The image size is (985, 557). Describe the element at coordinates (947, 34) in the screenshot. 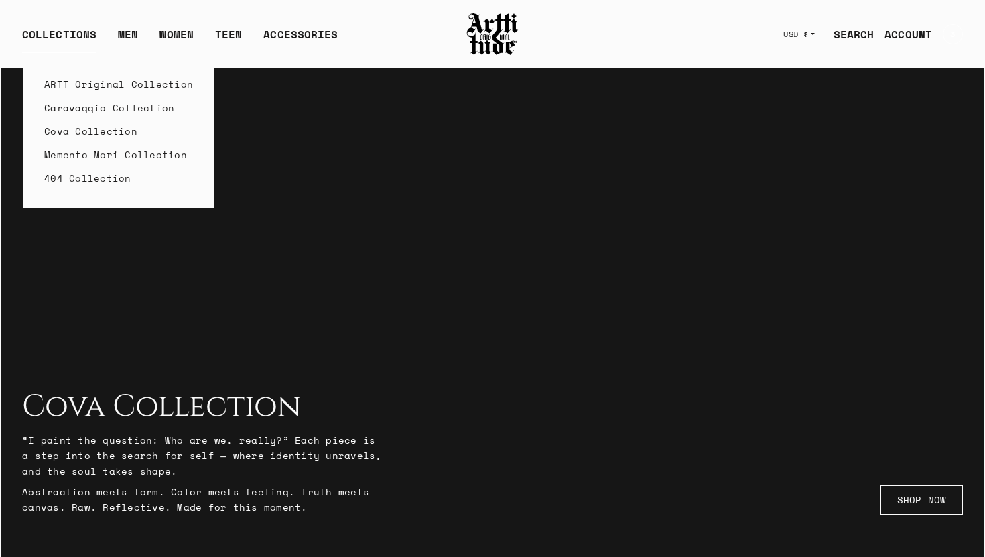

I see `a: Open cart` at that location.